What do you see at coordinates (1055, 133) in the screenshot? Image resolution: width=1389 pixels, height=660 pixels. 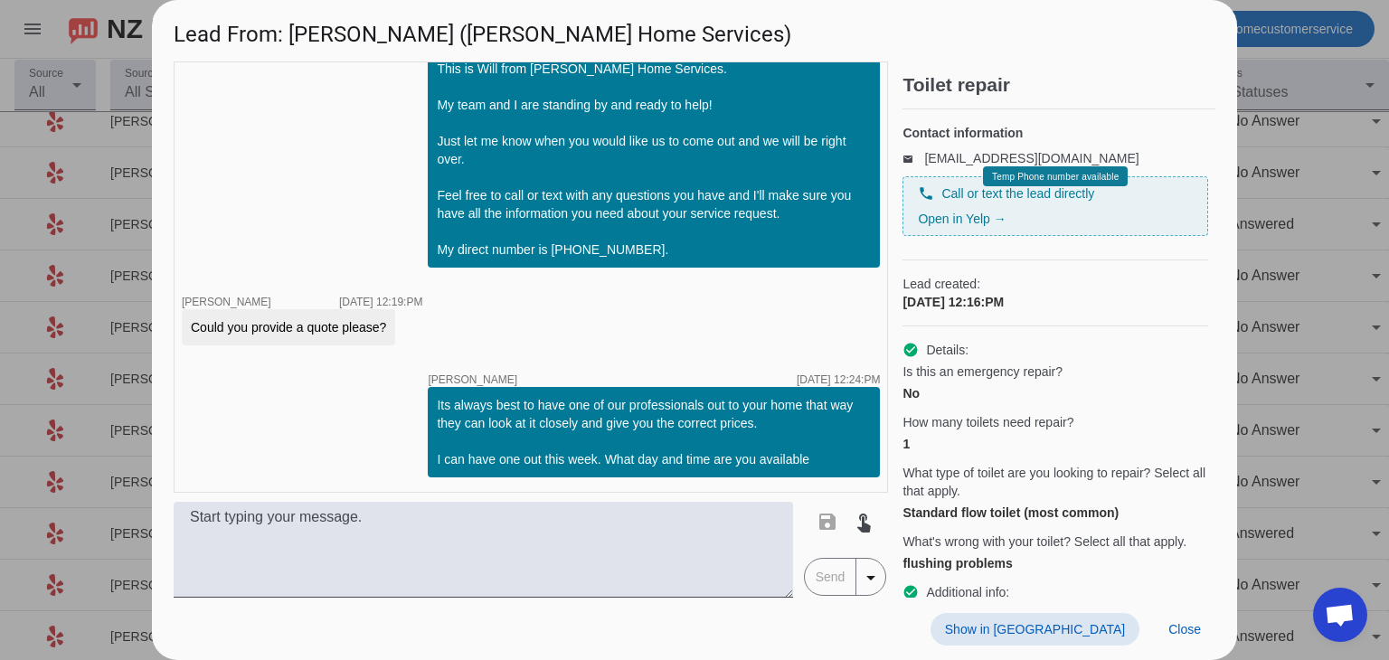 I see `h4: Contact information` at bounding box center [1055, 133].